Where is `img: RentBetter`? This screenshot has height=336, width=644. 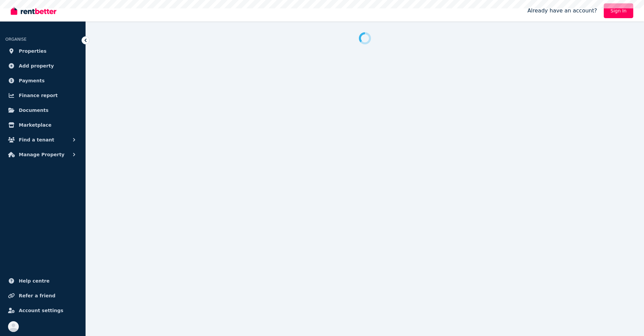
img: RentBetter is located at coordinates (34, 11).